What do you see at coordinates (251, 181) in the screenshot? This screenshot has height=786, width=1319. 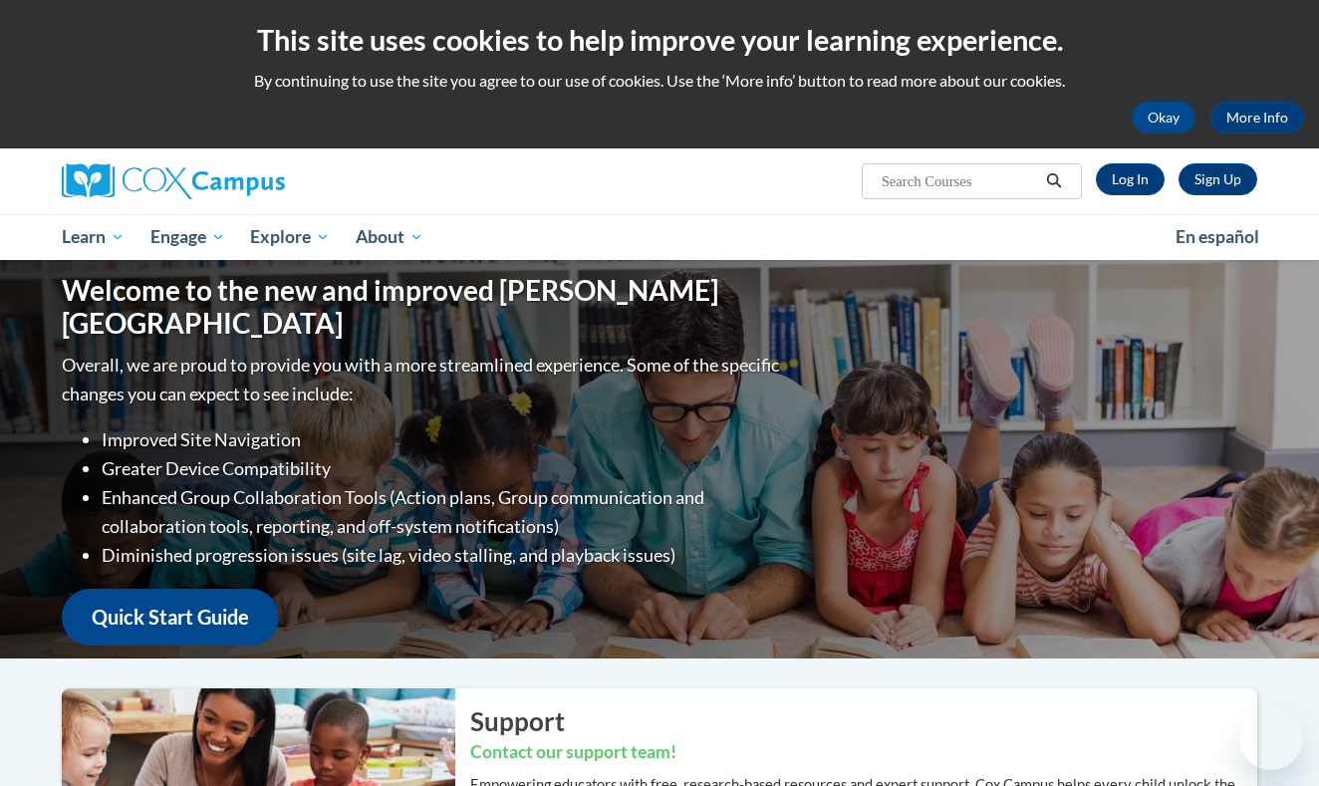 I see `a: Cox Campus` at bounding box center [251, 181].